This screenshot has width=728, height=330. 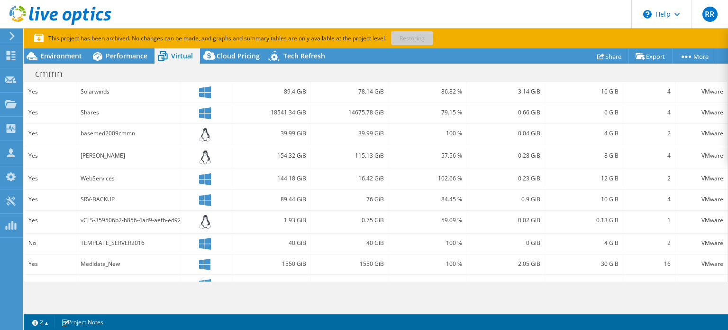 I want to click on div: 86.82 %, so click(x=428, y=92).